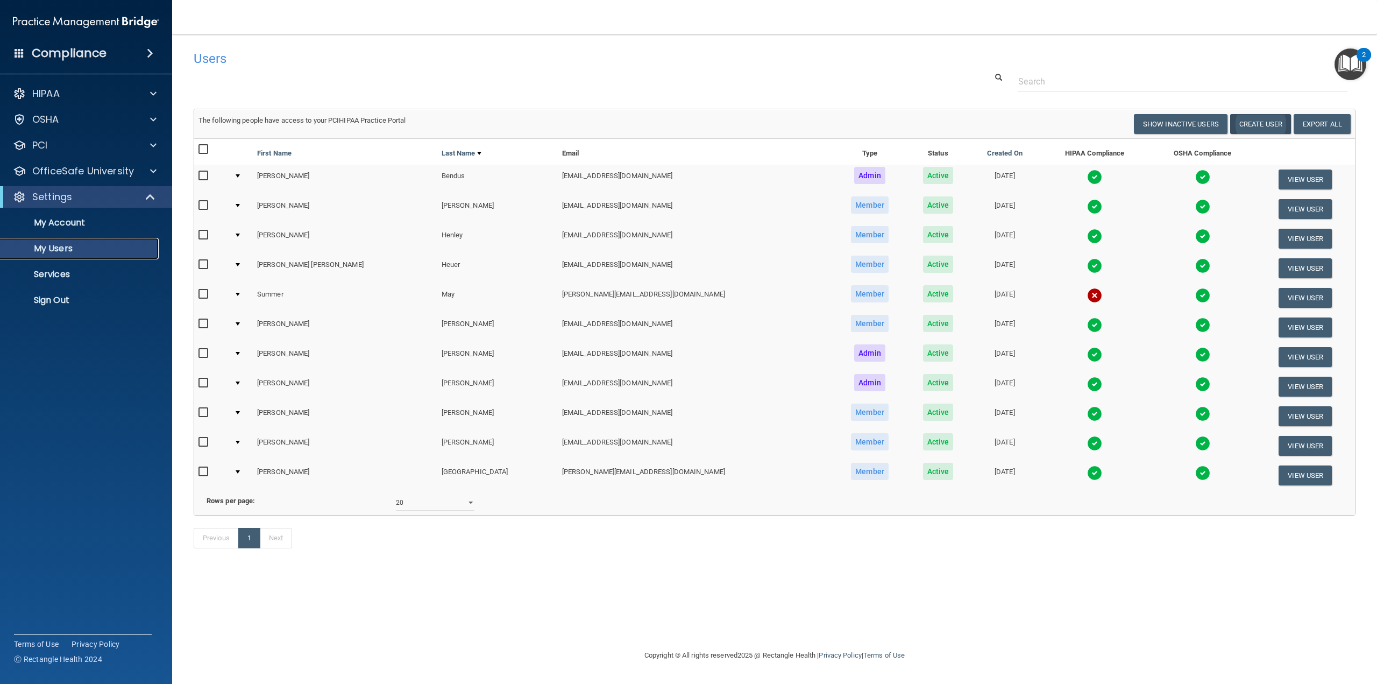  Describe the element at coordinates (498, 238) in the screenshot. I see `td: Henley` at that location.